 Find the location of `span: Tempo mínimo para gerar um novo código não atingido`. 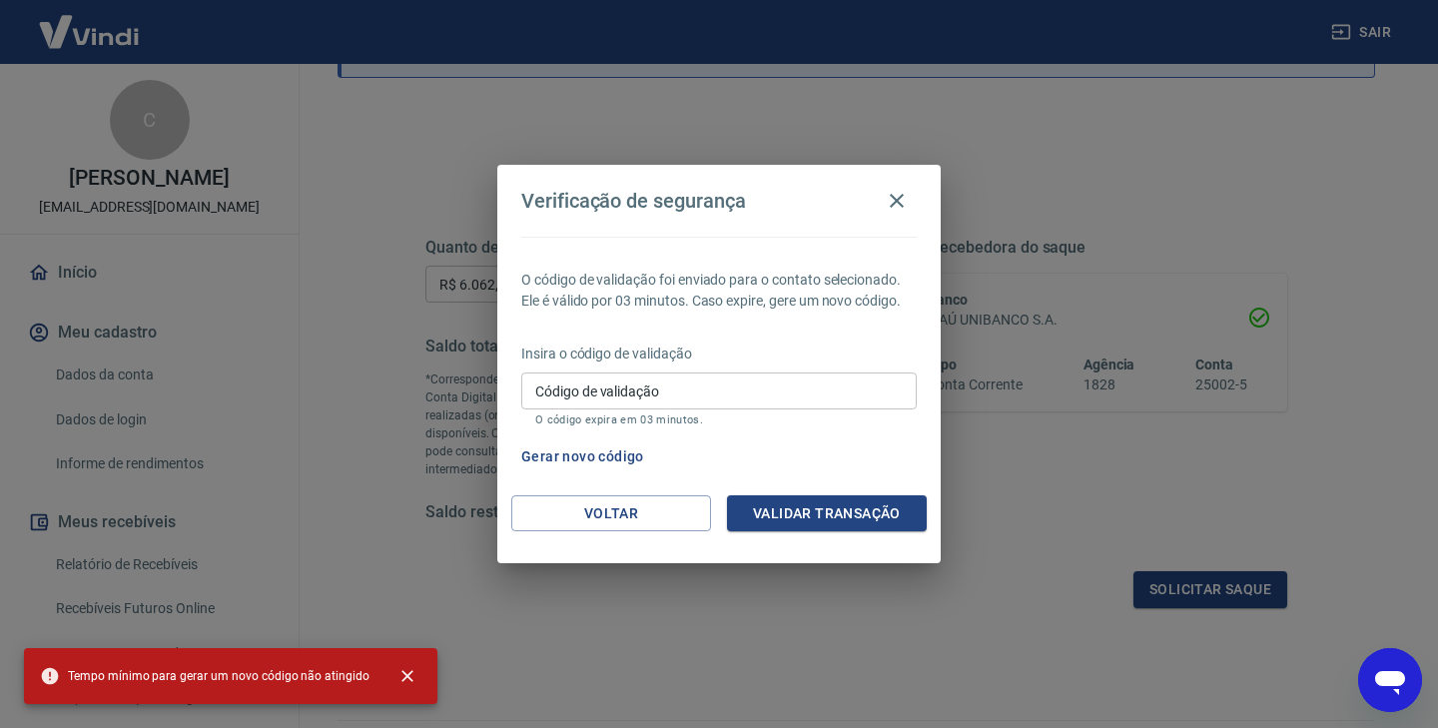

span: Tempo mínimo para gerar um novo código não atingido is located at coordinates (205, 676).